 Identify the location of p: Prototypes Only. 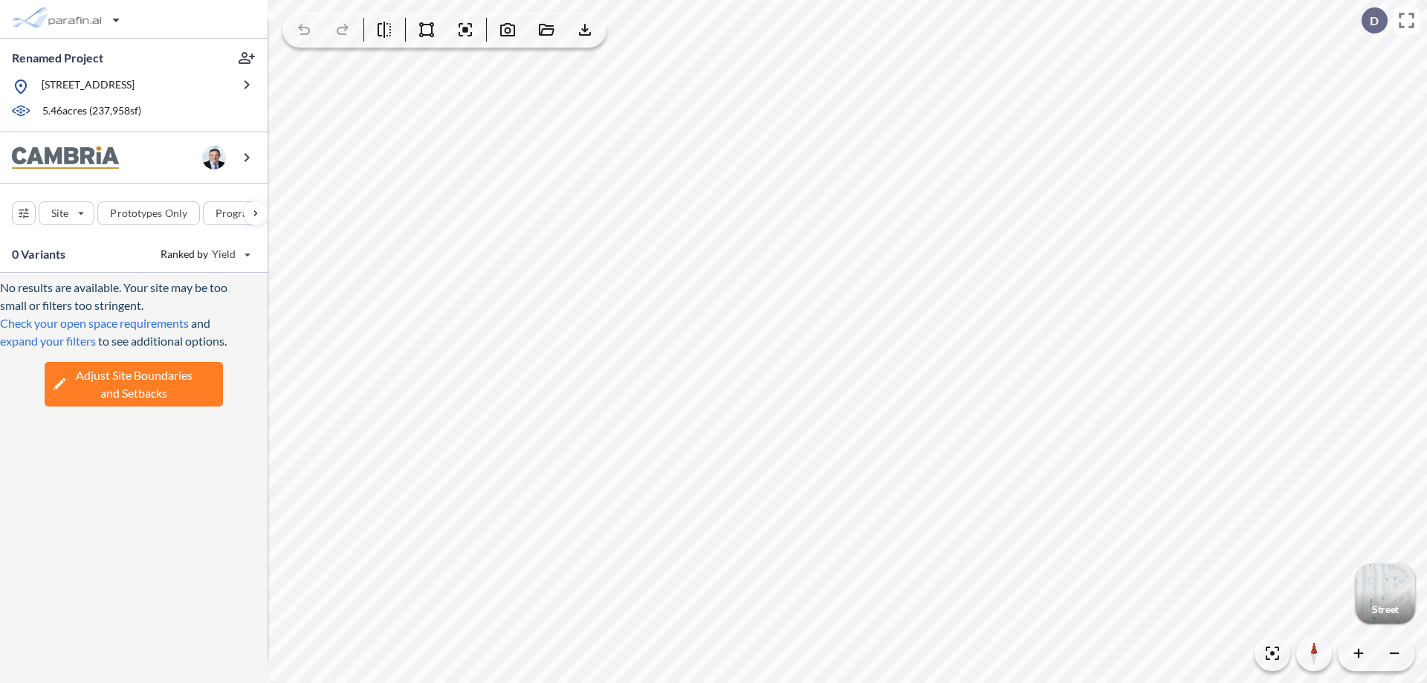
(149, 213).